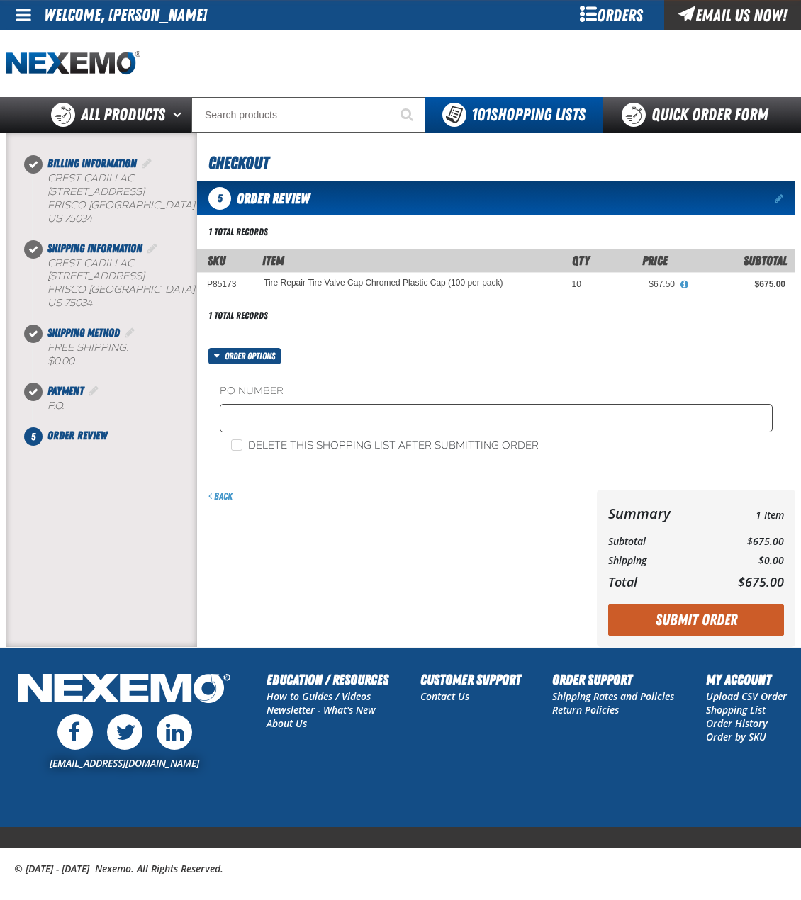 Image resolution: width=801 pixels, height=900 pixels. Describe the element at coordinates (115, 436) in the screenshot. I see `li: Order Review. Step 5 of 5. Not Completed` at that location.